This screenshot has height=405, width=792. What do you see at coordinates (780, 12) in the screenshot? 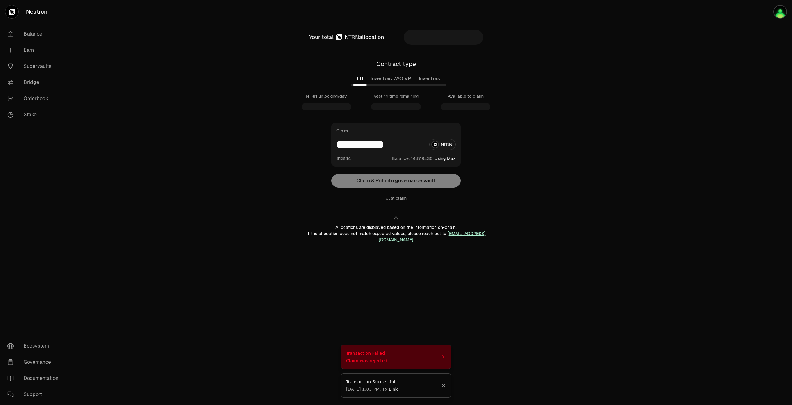
I see `img: Ledger - LTI Neutron` at bounding box center [780, 12].